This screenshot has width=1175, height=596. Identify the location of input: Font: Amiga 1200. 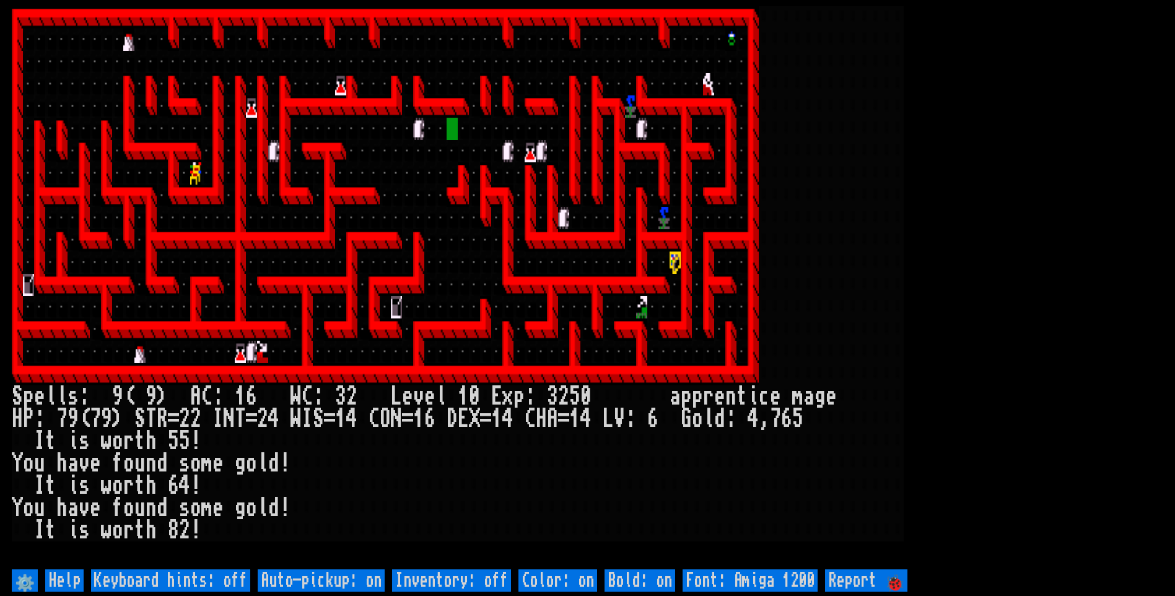
(750, 581).